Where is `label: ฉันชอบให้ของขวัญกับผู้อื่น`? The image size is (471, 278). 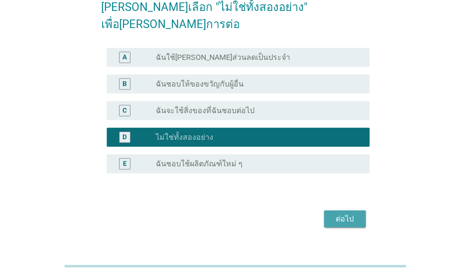 label: ฉันชอบให้ของขวัญกับผู้อื่น is located at coordinates (199, 84).